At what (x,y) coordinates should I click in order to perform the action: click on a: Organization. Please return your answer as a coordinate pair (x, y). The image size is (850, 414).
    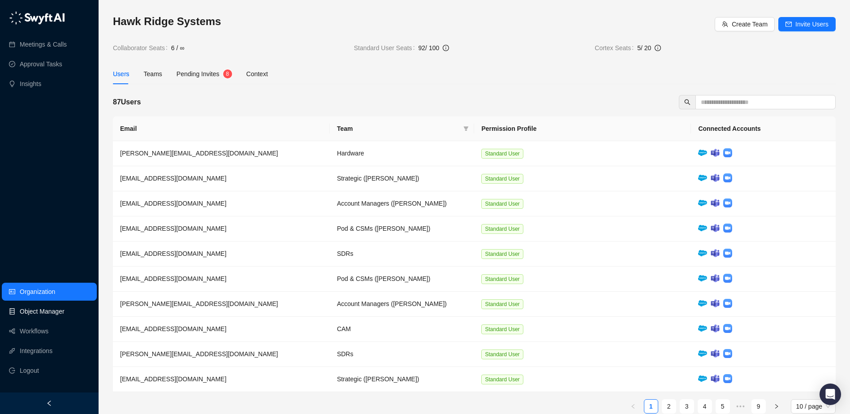
    Looking at the image, I should click on (37, 292).